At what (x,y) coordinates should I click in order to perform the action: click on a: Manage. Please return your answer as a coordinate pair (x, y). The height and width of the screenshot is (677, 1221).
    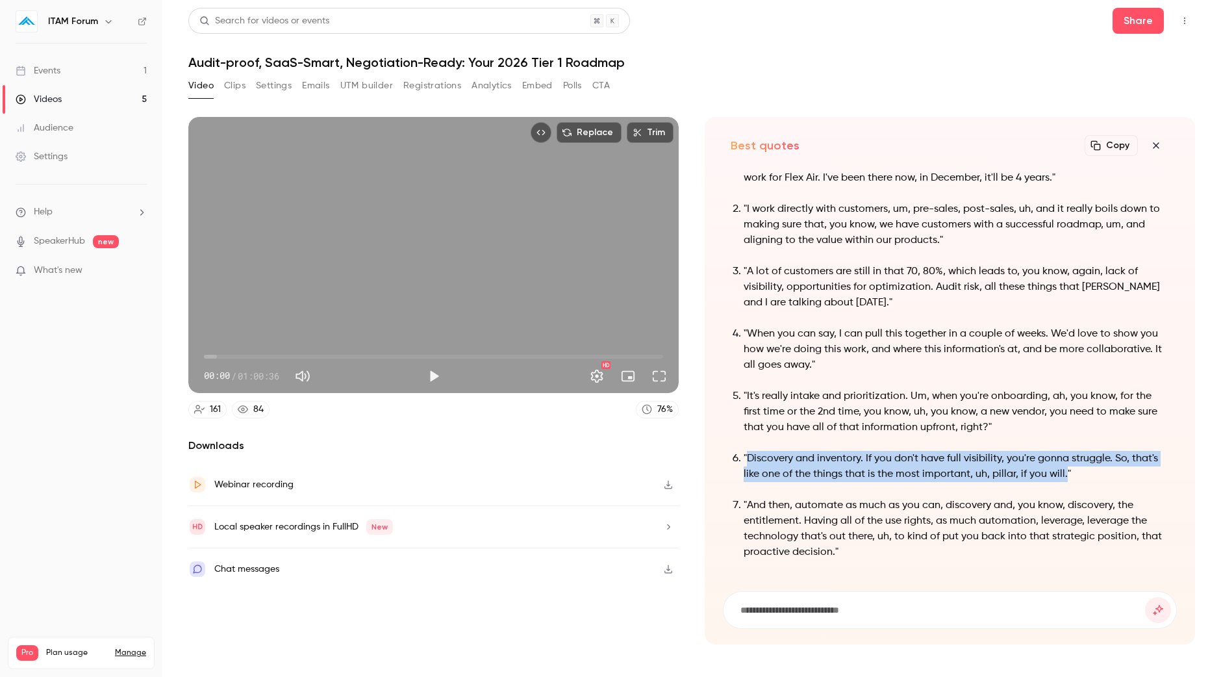
    Looking at the image, I should click on (131, 653).